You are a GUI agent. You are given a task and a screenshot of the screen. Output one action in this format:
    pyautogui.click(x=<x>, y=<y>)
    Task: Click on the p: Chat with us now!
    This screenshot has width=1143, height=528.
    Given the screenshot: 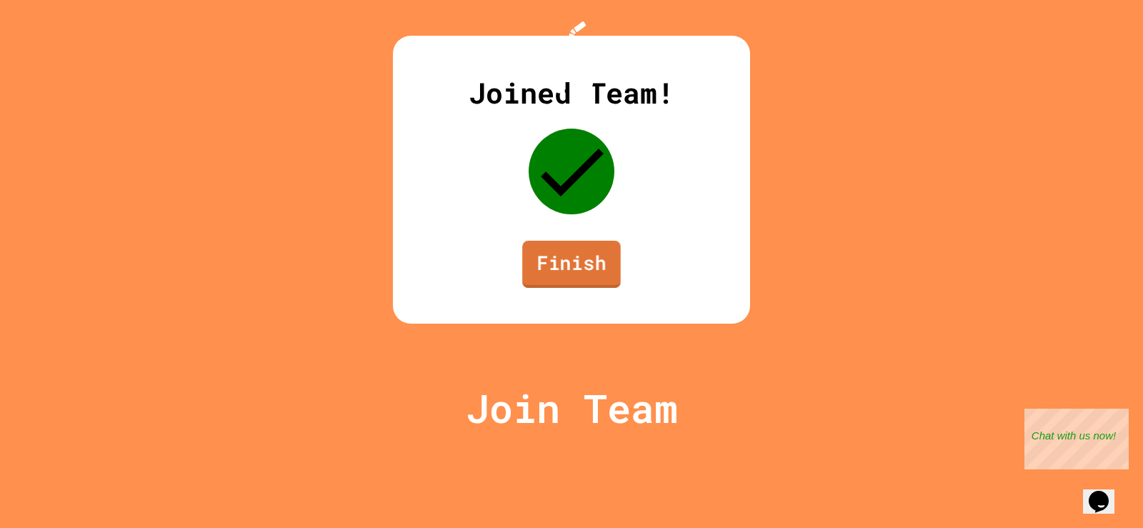 What is the action you would take?
    pyautogui.click(x=49, y=26)
    